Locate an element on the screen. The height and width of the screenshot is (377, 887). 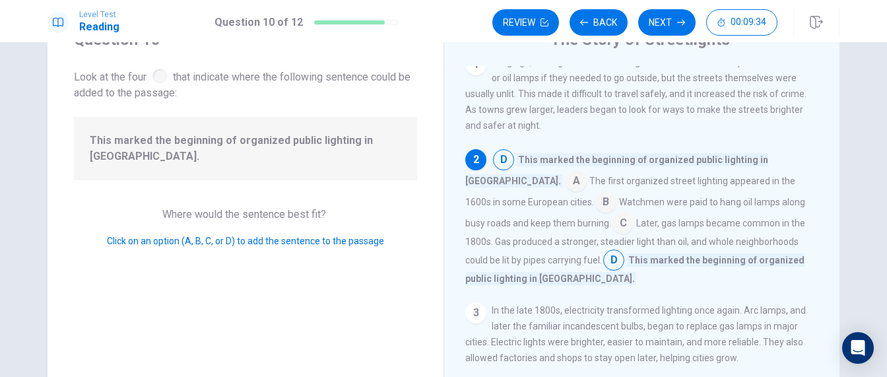
span: B is located at coordinates (606, 202).